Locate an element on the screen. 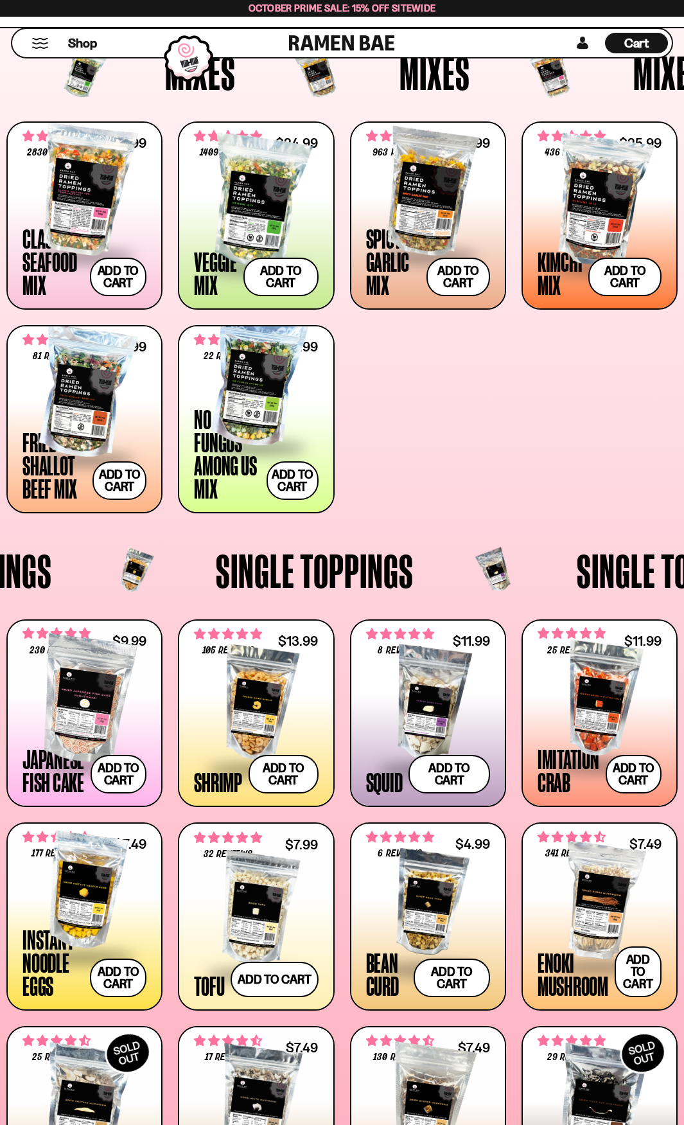 The image size is (684, 1125). a: 4.88 stars 25 reviews $11.99 Imitation Crab Add to cart is located at coordinates (599, 713).